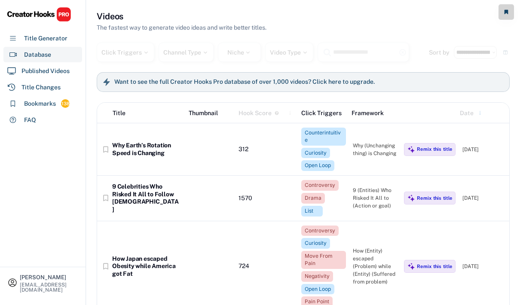  What do you see at coordinates (375, 150) in the screenshot?
I see `div: Why (Unchanging thing) is Changing` at bounding box center [375, 150].